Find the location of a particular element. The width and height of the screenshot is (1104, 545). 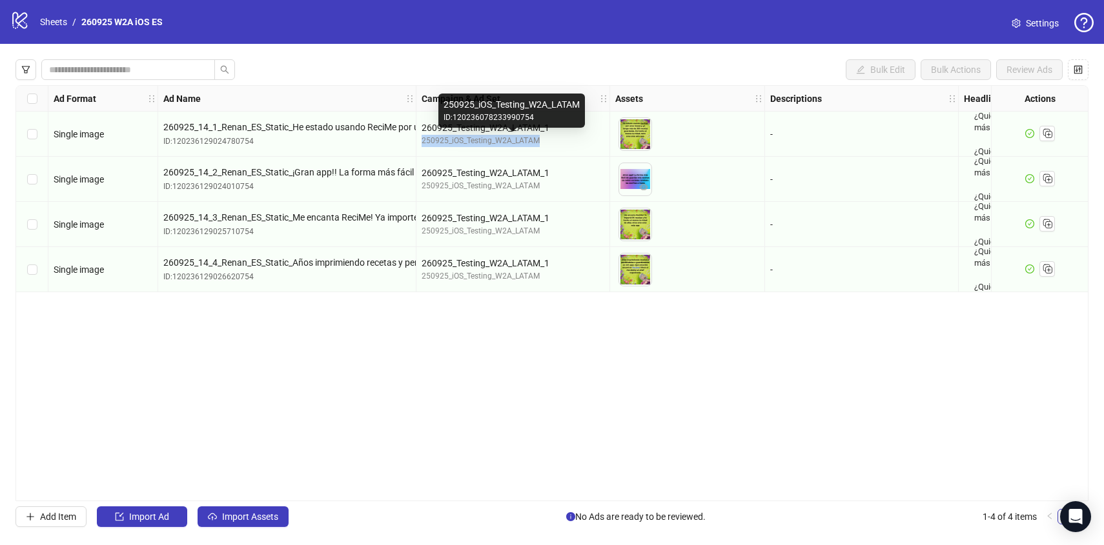

div: ID: 120236129024010754 is located at coordinates (287, 187).